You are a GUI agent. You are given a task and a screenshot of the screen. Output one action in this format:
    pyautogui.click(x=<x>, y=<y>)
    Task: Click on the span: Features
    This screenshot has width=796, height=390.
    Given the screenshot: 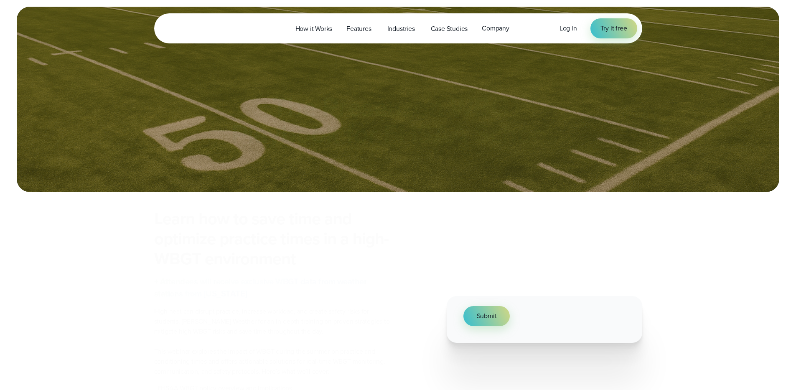 What is the action you would take?
    pyautogui.click(x=358, y=29)
    